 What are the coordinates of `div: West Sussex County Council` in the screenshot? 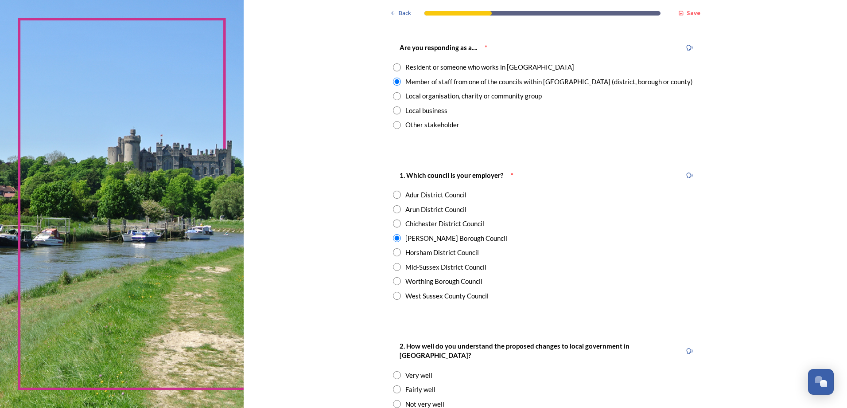 It's located at (447, 296).